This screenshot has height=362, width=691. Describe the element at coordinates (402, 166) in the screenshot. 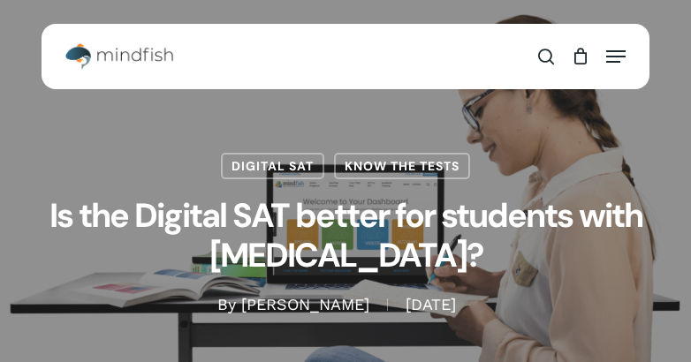

I see `a: Know the Tests` at that location.